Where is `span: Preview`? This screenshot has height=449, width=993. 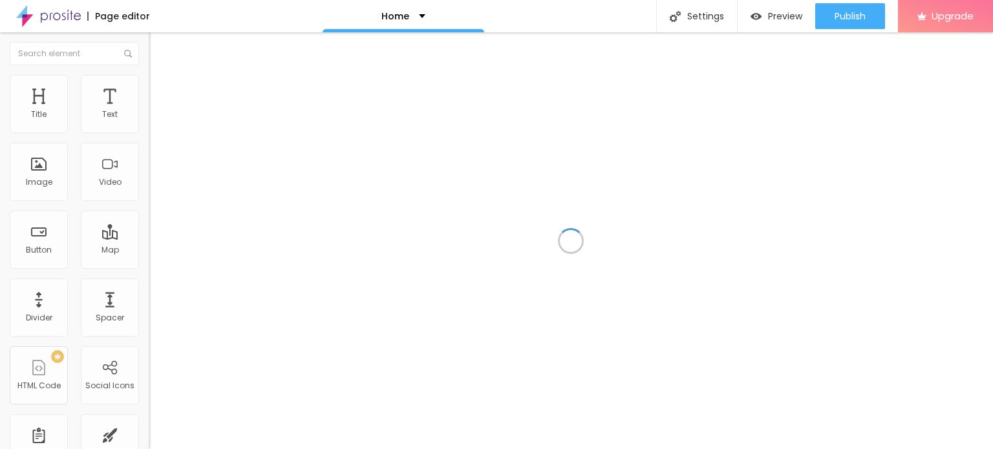 span: Preview is located at coordinates (785, 16).